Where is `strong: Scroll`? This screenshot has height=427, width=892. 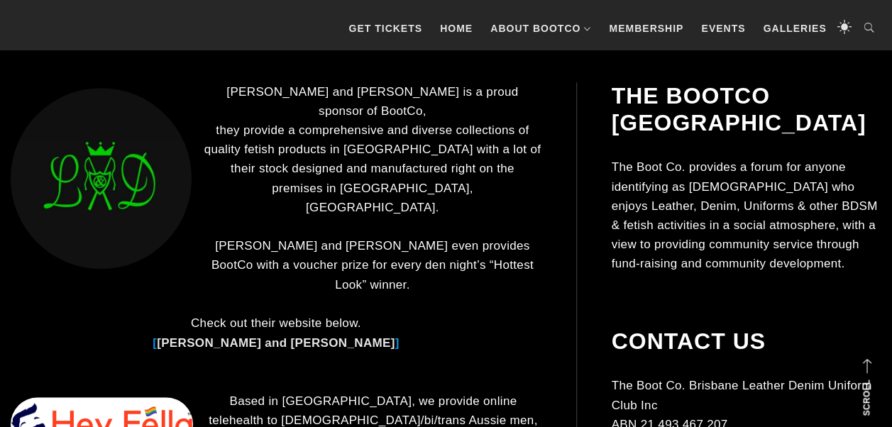
strong: Scroll is located at coordinates (867, 397).